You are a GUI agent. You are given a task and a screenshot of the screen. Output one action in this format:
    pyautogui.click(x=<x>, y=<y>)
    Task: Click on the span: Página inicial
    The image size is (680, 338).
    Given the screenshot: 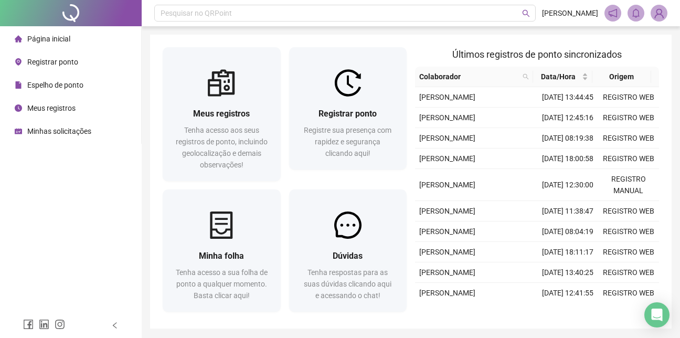 What is the action you would take?
    pyautogui.click(x=49, y=39)
    